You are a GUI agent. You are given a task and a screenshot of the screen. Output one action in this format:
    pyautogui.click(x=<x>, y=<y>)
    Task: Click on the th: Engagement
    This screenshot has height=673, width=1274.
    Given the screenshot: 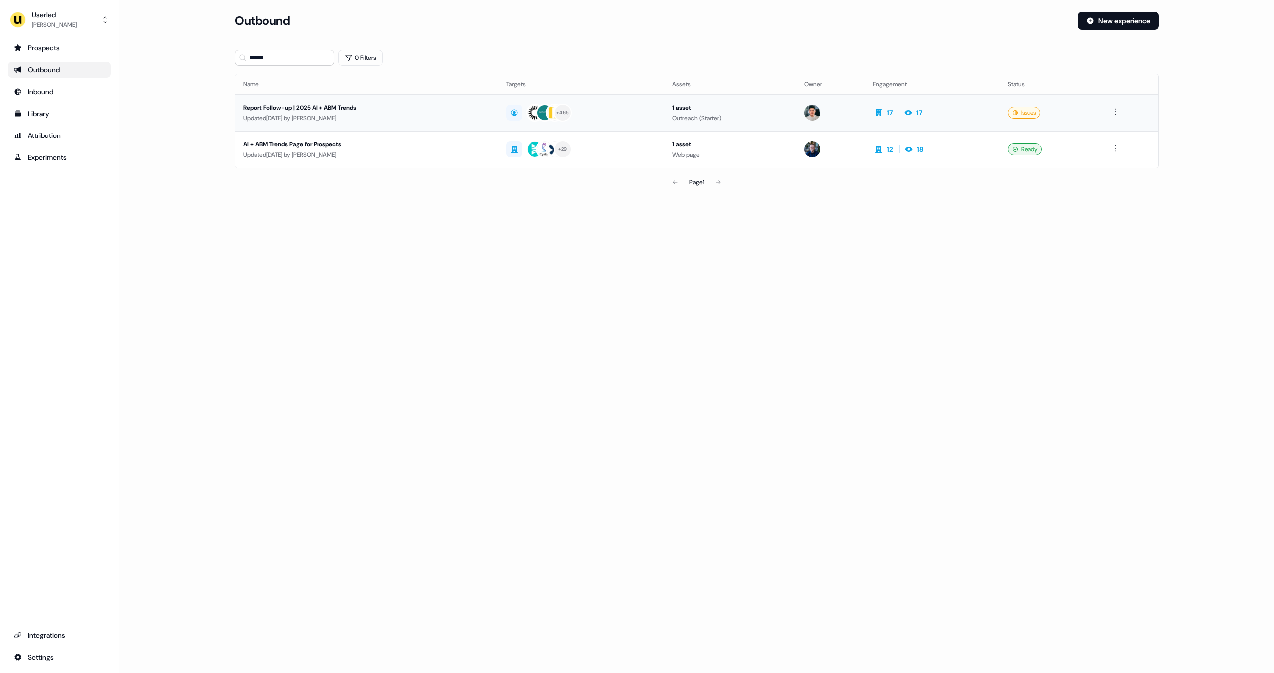 What is the action you would take?
    pyautogui.click(x=932, y=84)
    